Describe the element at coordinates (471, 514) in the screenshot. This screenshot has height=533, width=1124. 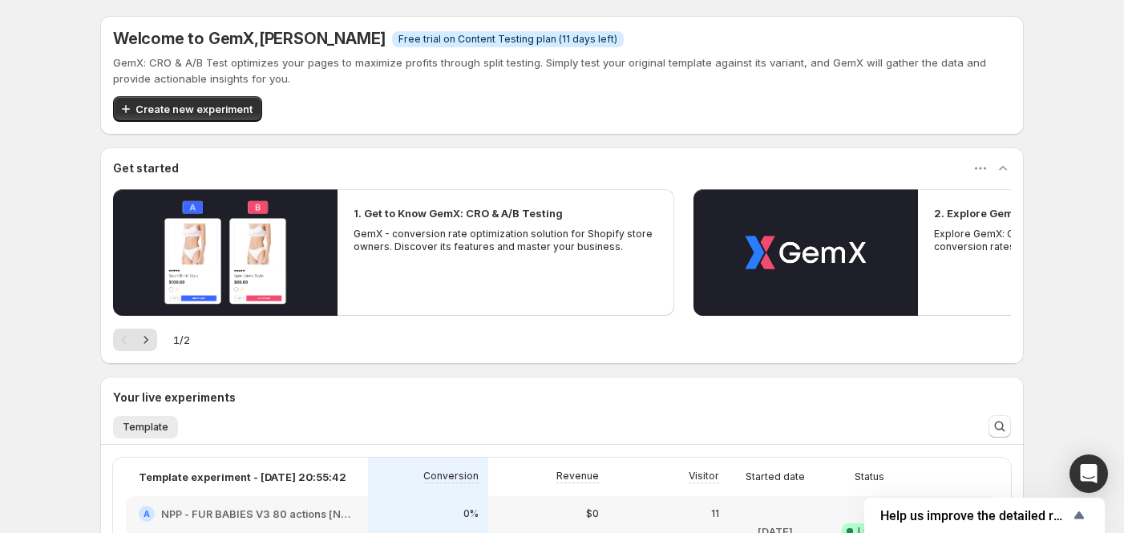
I see `p: 0%` at that location.